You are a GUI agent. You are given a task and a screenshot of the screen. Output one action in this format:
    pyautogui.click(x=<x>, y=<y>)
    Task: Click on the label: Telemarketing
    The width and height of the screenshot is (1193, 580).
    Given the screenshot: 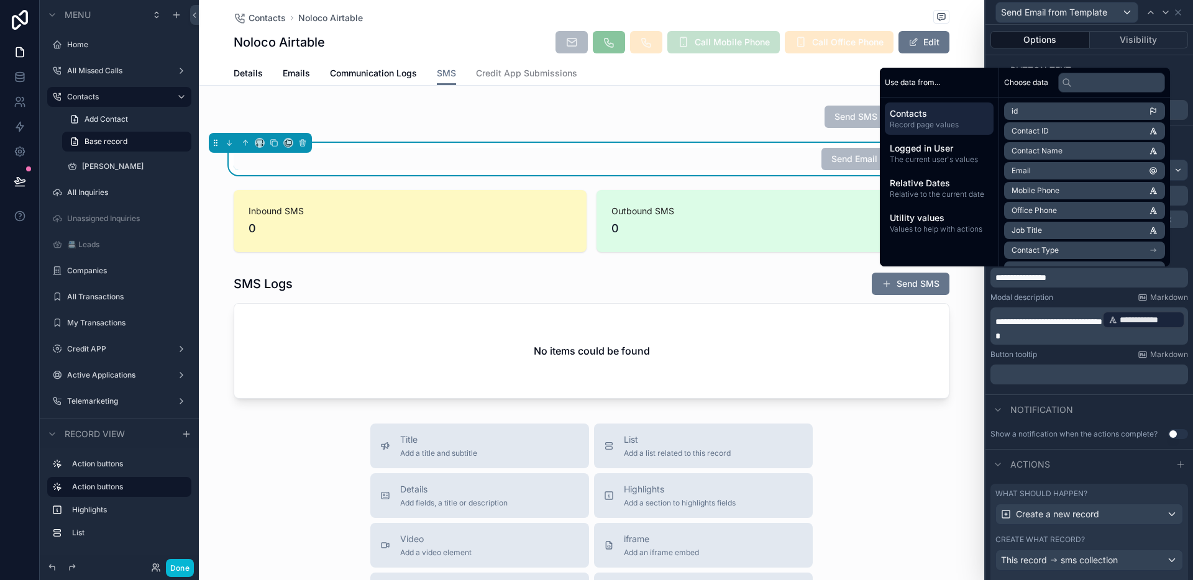 What is the action you would take?
    pyautogui.click(x=119, y=401)
    